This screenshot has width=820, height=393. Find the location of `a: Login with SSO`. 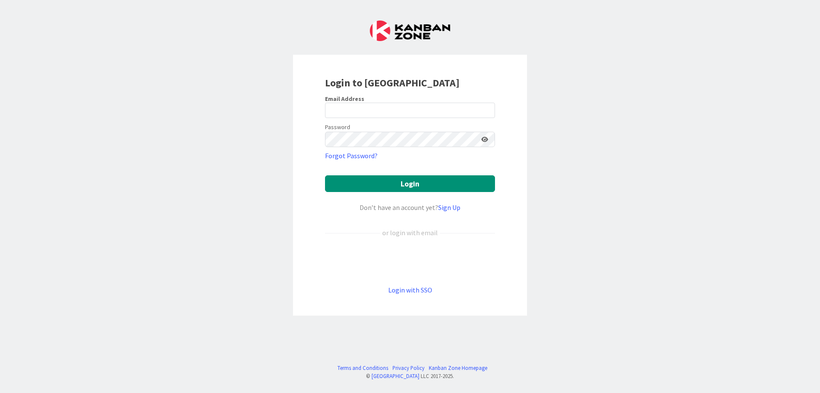

a: Login with SSO is located at coordinates (410, 290).